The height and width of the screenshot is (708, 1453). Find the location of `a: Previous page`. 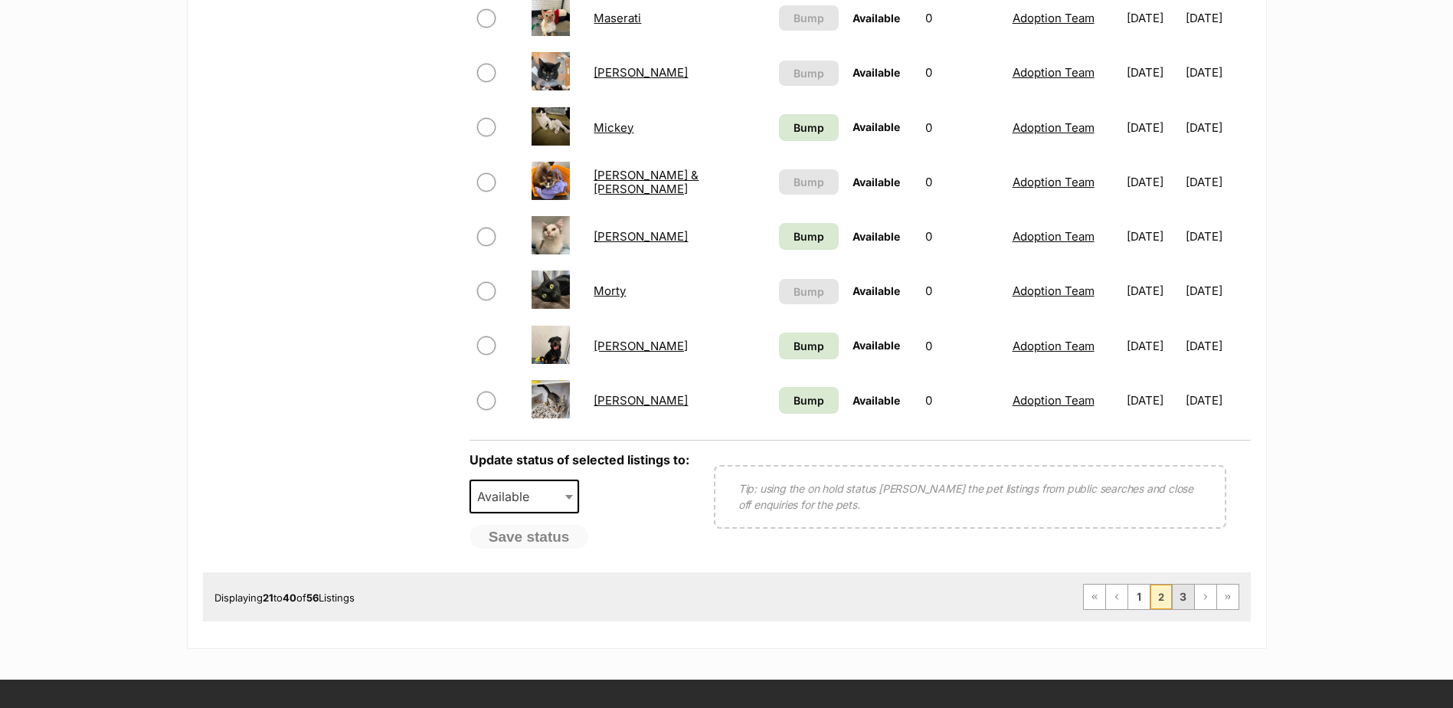

a: Previous page is located at coordinates (1117, 597).